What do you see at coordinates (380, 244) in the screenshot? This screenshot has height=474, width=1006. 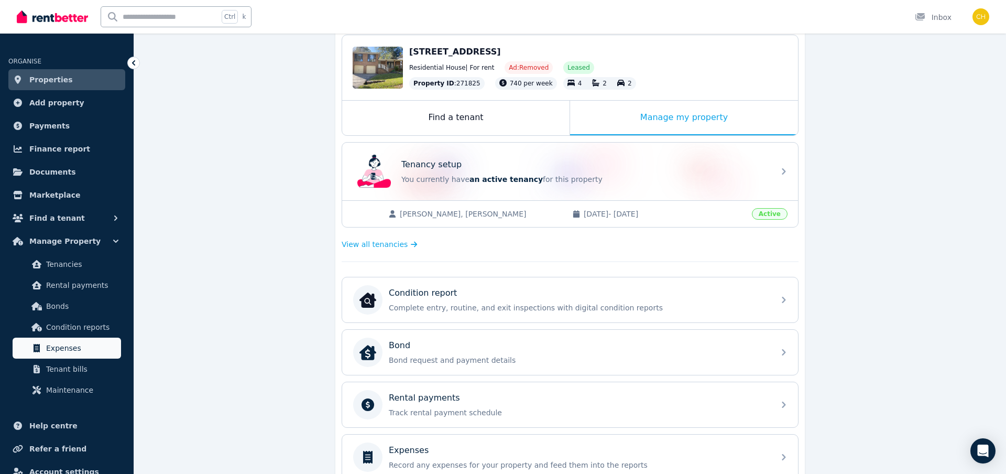 I see `a: View all tenancies` at bounding box center [380, 244].